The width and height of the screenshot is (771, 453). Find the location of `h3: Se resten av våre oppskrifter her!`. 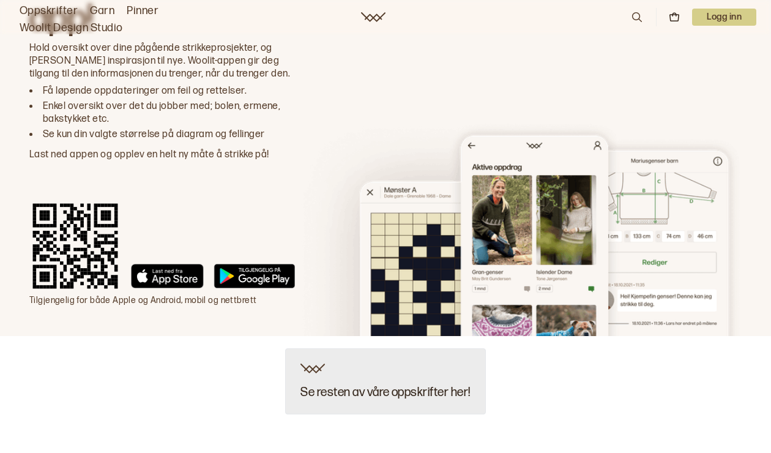

h3: Se resten av våre oppskrifter her! is located at coordinates (385, 392).